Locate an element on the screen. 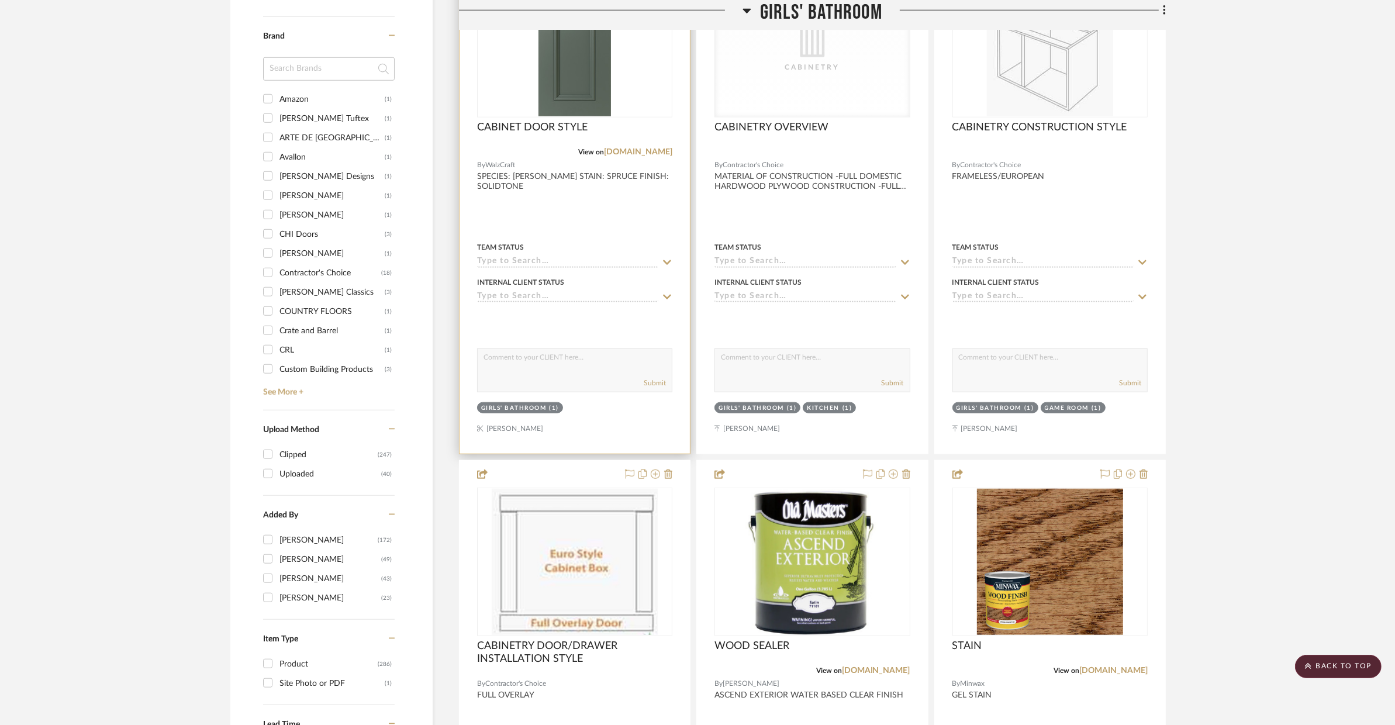  div: Product is located at coordinates (329, 664).